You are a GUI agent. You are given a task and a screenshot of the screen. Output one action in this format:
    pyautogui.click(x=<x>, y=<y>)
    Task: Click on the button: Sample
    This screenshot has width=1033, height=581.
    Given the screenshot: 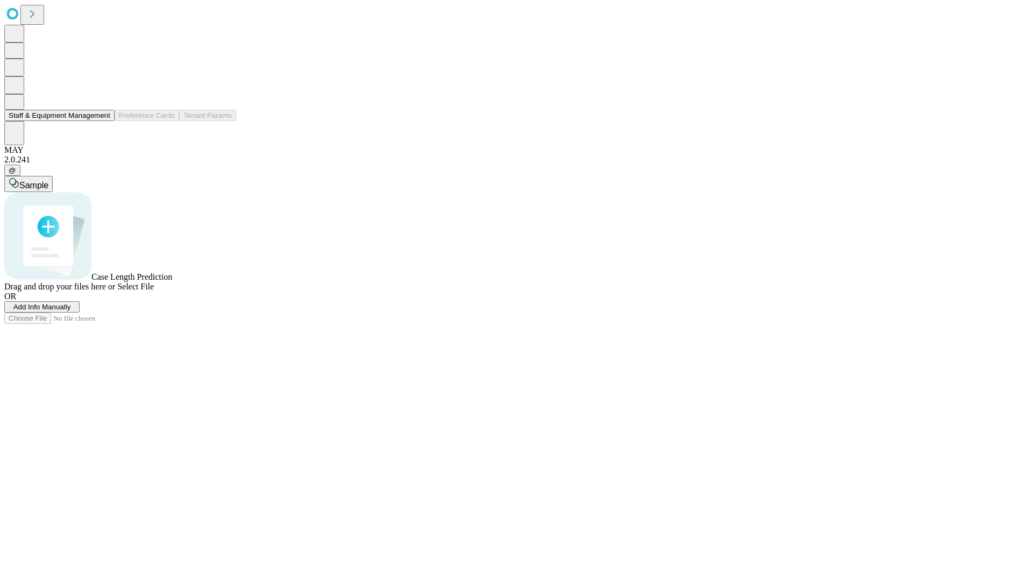 What is the action you would take?
    pyautogui.click(x=29, y=184)
    